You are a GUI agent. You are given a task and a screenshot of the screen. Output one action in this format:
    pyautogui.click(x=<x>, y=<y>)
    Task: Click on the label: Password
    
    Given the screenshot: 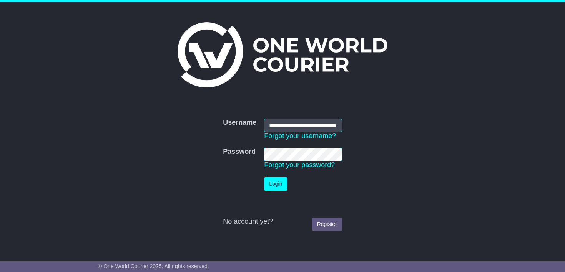 What is the action you would take?
    pyautogui.click(x=239, y=152)
    